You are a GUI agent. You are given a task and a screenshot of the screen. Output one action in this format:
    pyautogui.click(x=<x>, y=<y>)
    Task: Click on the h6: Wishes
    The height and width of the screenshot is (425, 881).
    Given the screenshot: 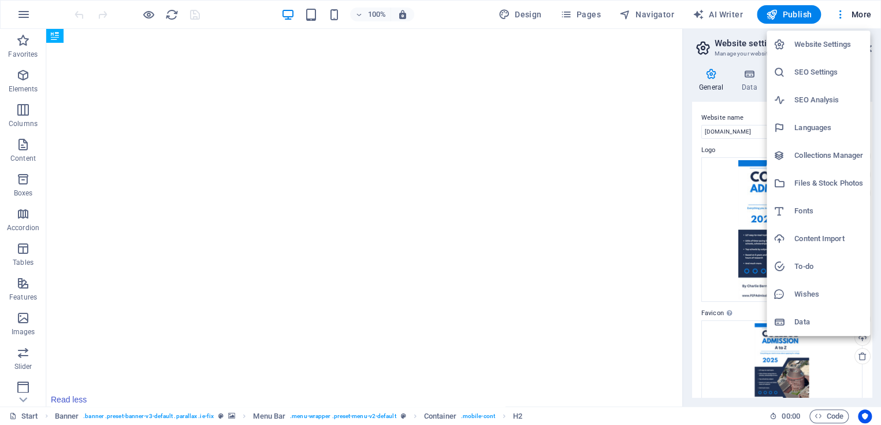 What is the action you would take?
    pyautogui.click(x=828, y=294)
    